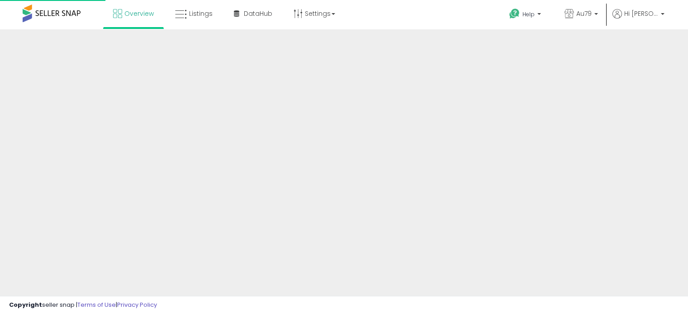 The height and width of the screenshot is (314, 688). Describe the element at coordinates (584, 14) in the screenshot. I see `span: Au79` at that location.